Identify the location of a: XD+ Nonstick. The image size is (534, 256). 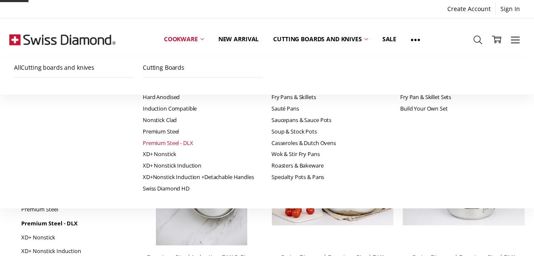
(76, 237).